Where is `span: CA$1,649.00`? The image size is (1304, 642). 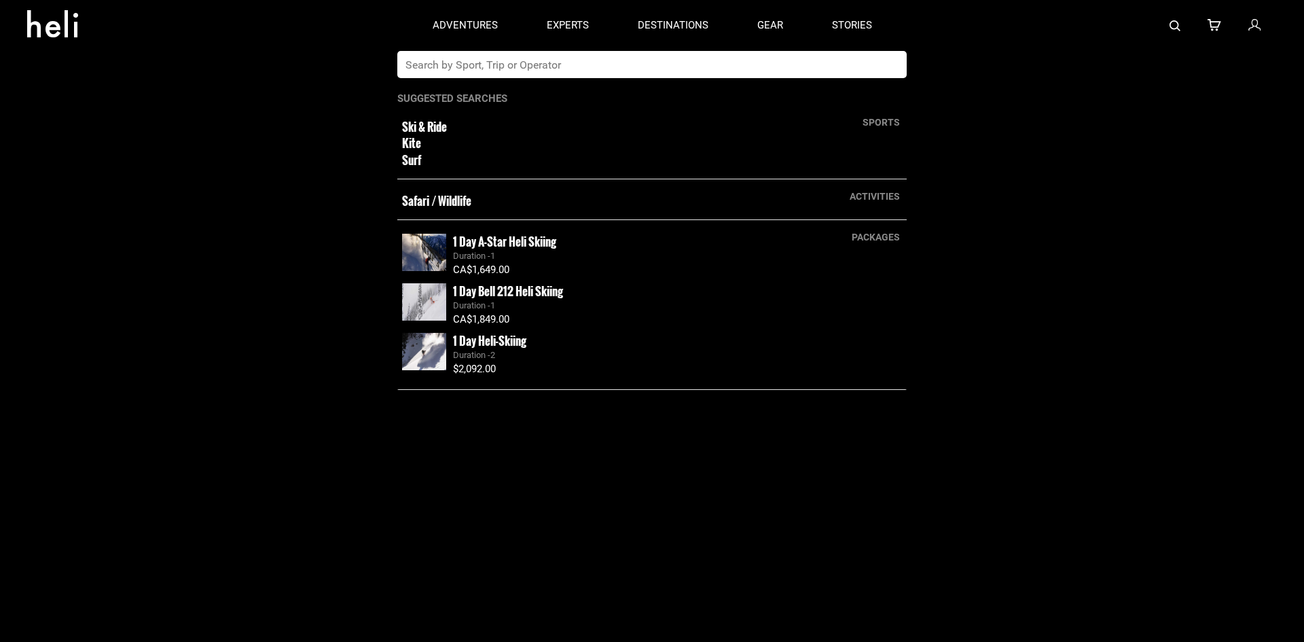
span: CA$1,649.00 is located at coordinates (481, 270).